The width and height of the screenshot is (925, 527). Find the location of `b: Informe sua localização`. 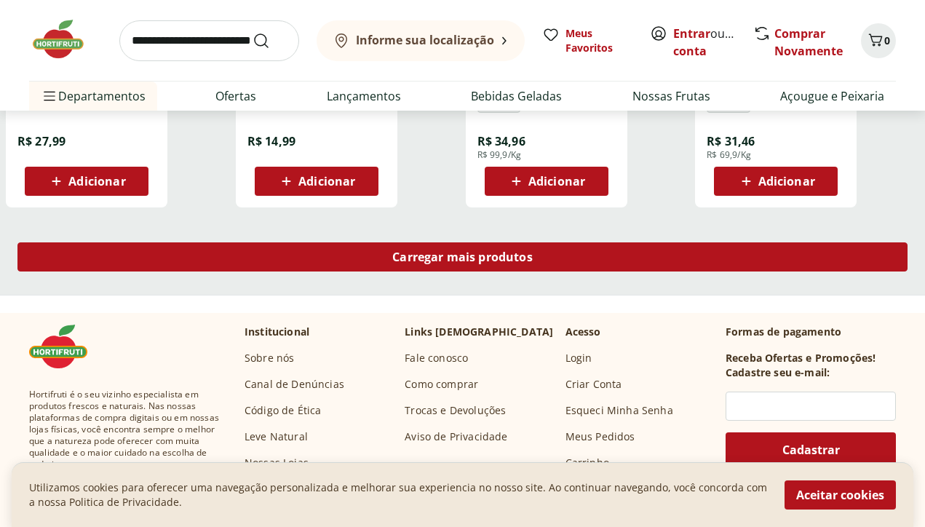

b: Informe sua localização is located at coordinates (425, 40).